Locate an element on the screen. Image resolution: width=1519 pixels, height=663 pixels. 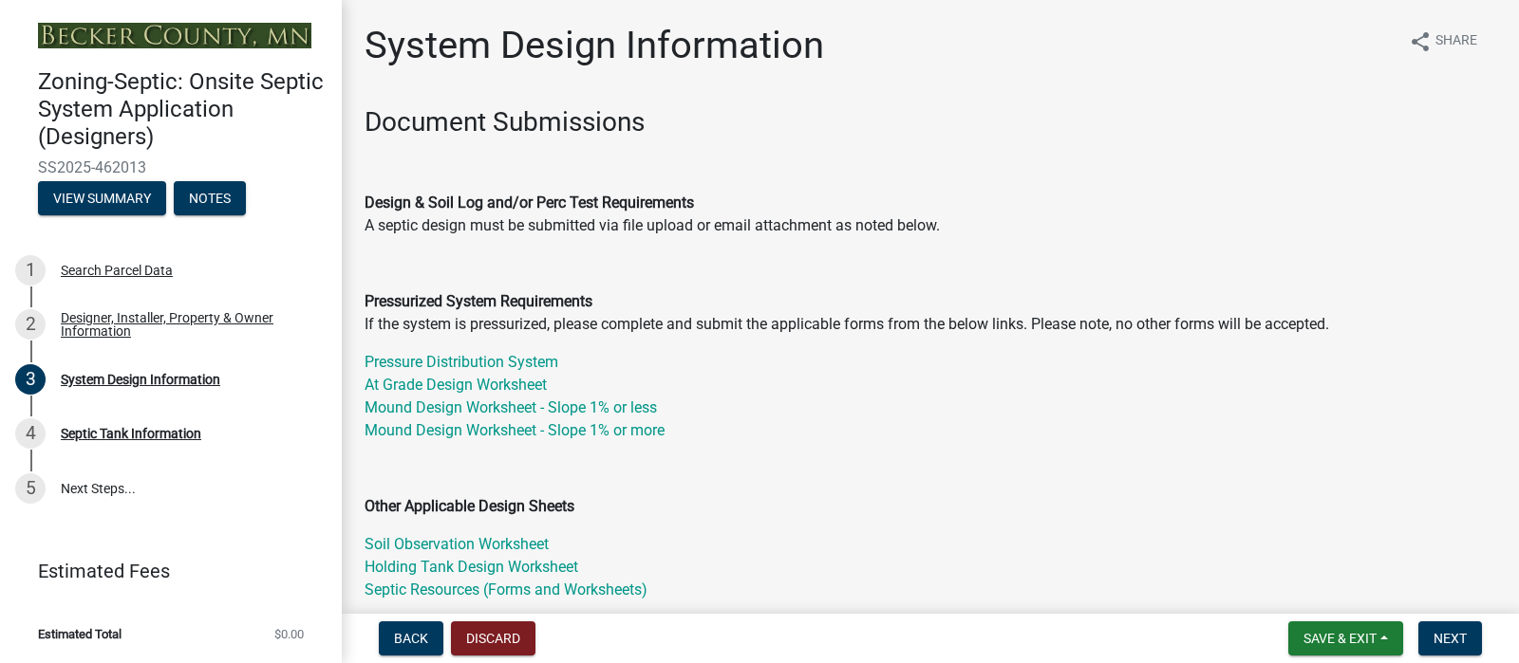
strong: Design & Soil Log and/or Perc Test Requirements is located at coordinates (529, 202).